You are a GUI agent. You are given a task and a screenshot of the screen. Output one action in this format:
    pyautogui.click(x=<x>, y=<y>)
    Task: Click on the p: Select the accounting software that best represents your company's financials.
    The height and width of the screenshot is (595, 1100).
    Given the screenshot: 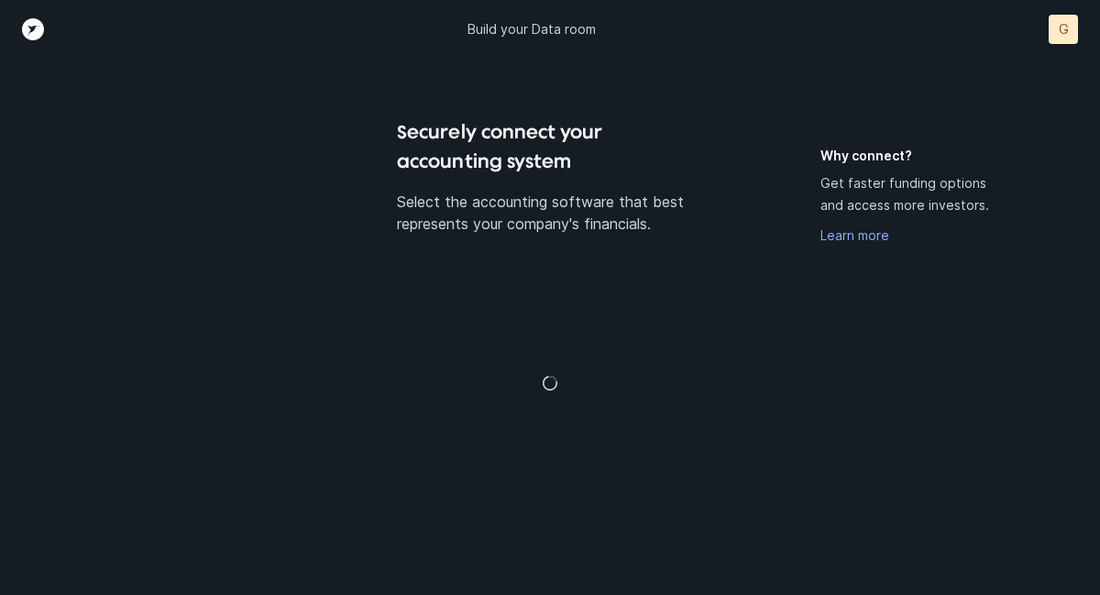 What is the action you would take?
    pyautogui.click(x=549, y=213)
    